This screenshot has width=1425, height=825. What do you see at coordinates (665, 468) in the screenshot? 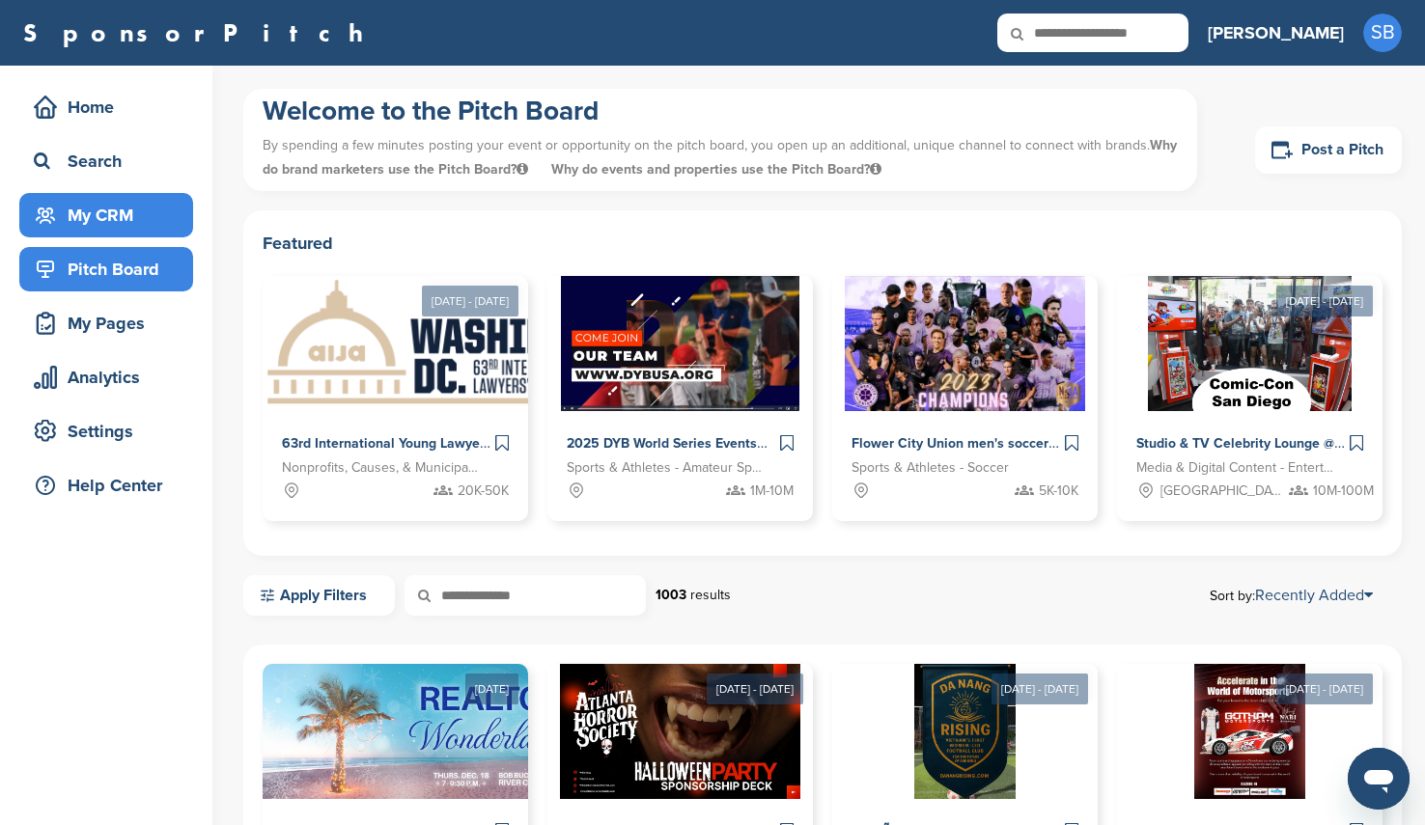
I see `span: Sports & Athletes - Amateur Sports Leagues` at bounding box center [665, 468].